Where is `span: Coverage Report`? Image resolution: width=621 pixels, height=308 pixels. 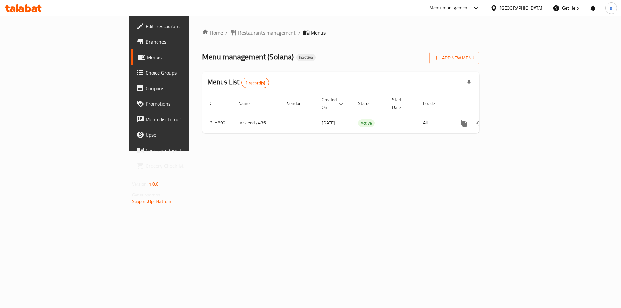
span: Coverage Report is located at coordinates (186, 150).